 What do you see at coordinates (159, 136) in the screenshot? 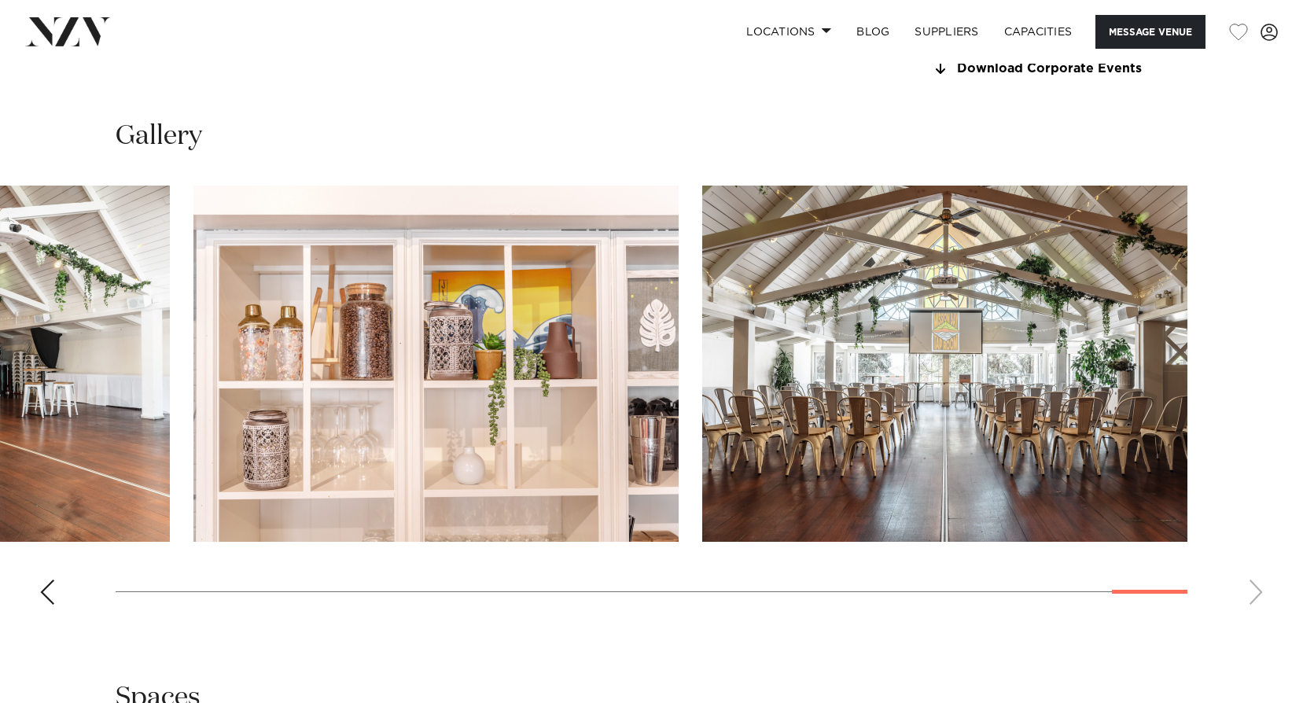
I see `h2: Gallery` at bounding box center [159, 136].